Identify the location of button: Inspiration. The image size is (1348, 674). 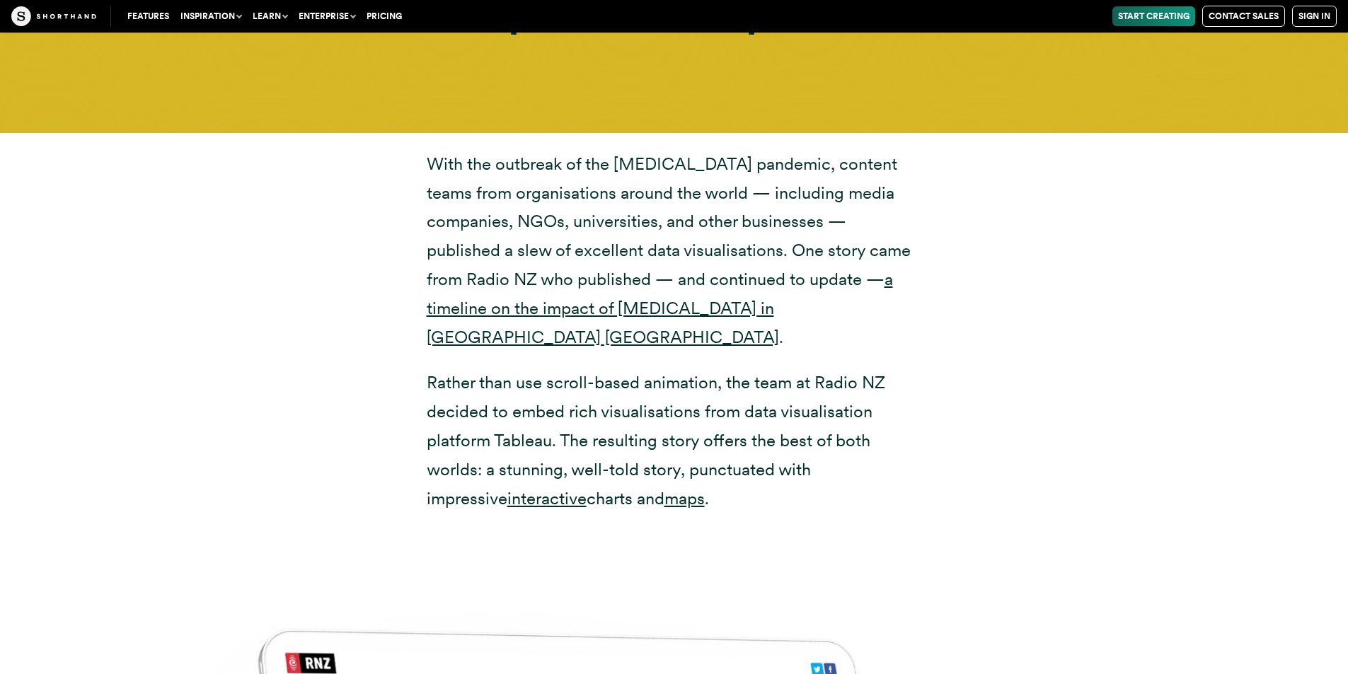
(211, 16).